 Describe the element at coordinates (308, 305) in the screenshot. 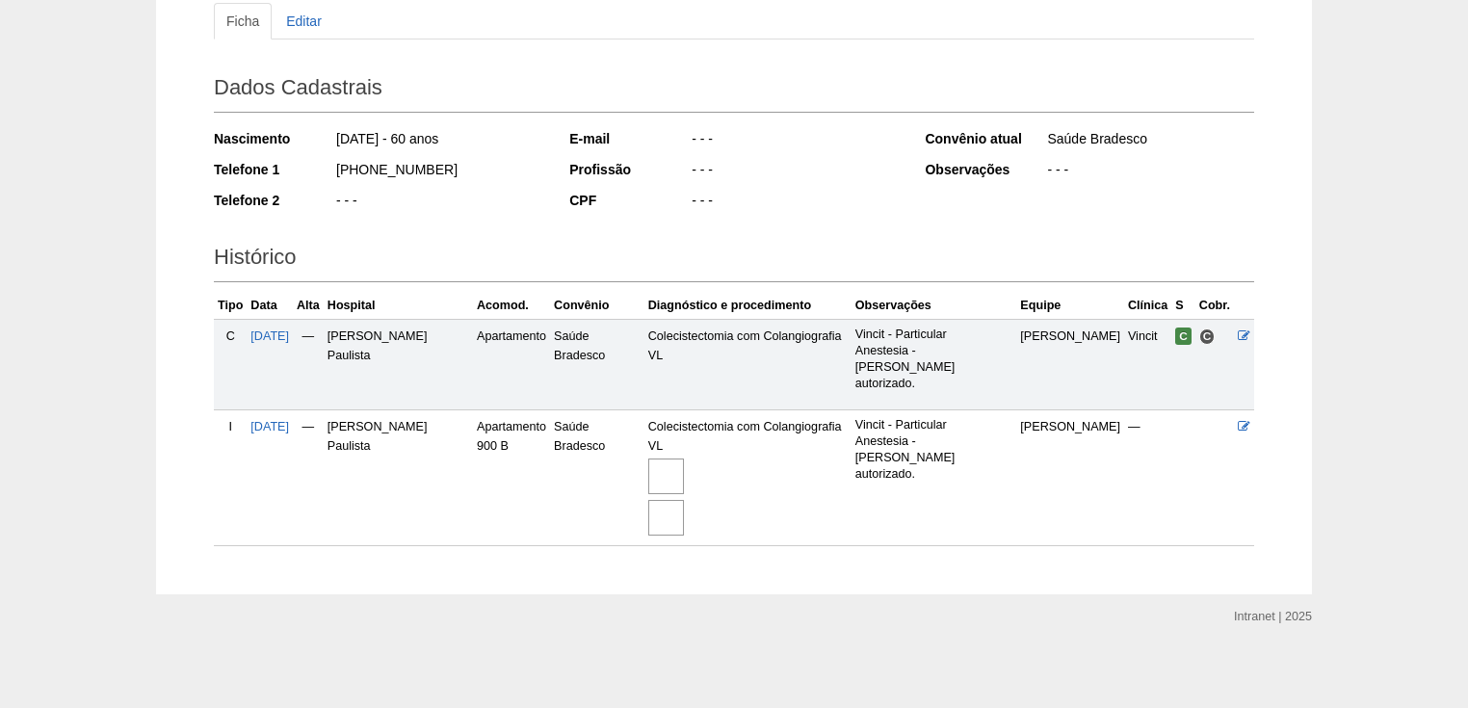

I see `th: Alta` at that location.